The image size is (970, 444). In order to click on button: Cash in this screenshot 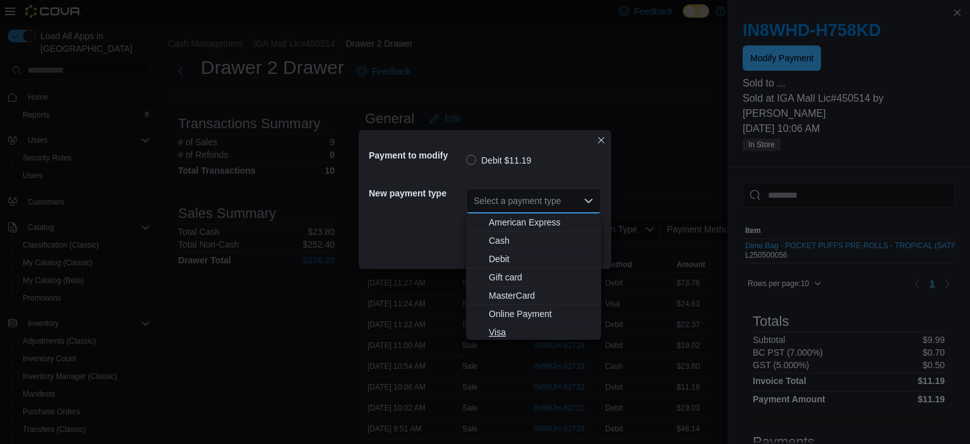, I will do `click(533, 241)`.